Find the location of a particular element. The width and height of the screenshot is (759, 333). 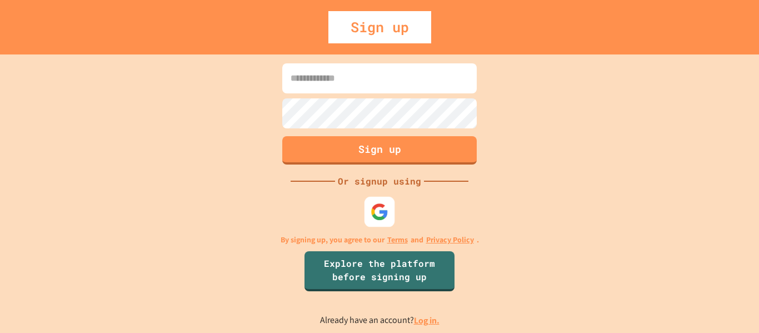

p: By signing up, you agree to our and . is located at coordinates (380, 240).